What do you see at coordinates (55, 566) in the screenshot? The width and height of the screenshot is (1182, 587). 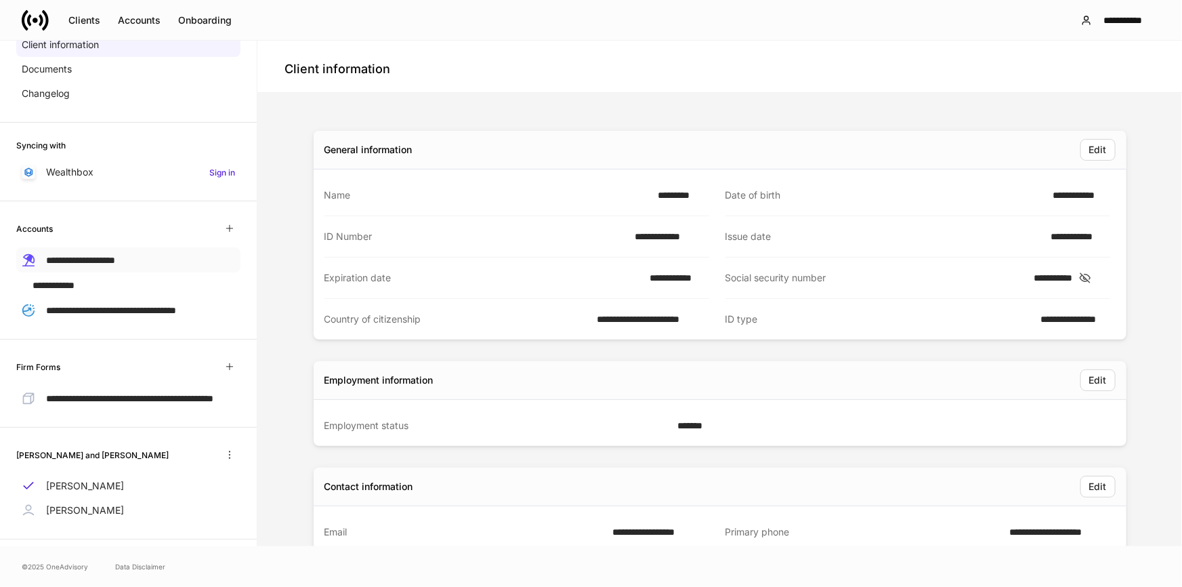 I see `span: © 2025 OneAdvisory` at bounding box center [55, 566].